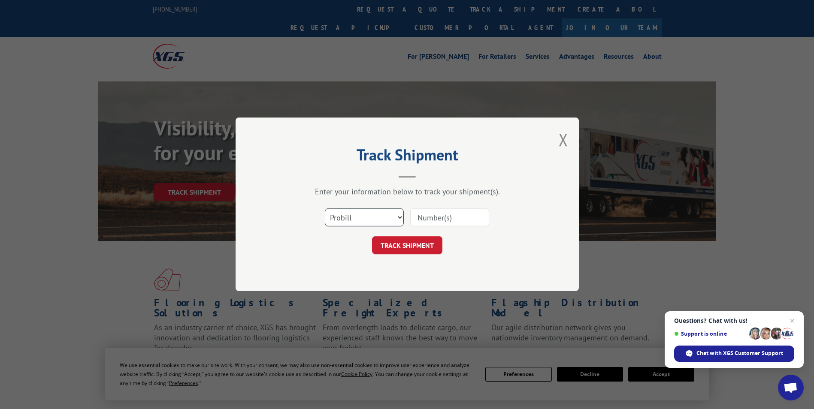 This screenshot has height=409, width=814. I want to click on div: Open chat, so click(791, 388).